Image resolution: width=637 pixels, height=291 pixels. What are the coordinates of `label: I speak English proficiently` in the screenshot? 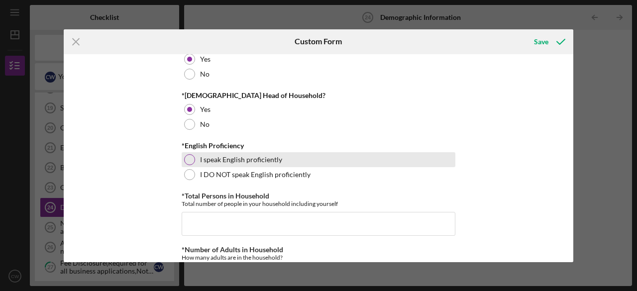 It's located at (241, 160).